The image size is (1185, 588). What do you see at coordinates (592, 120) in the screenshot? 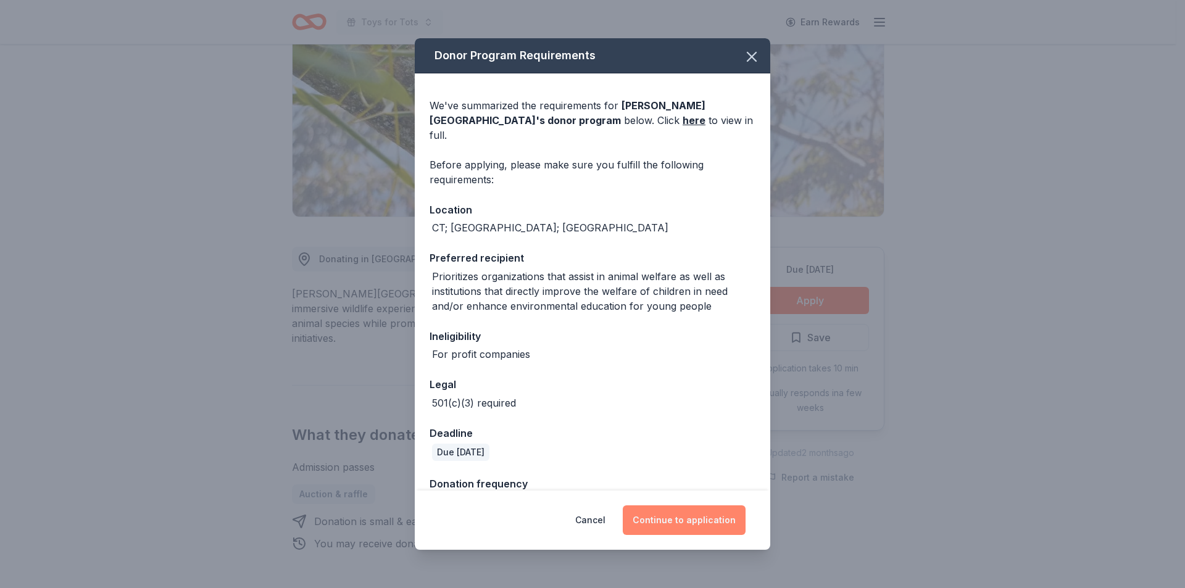
I see `div: We've summarized the requirements for below. Click to view in full.` at bounding box center [592, 120].